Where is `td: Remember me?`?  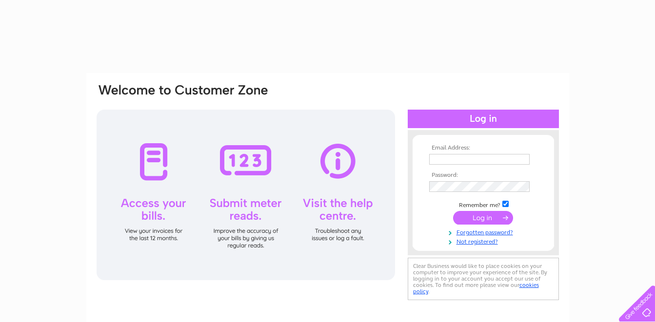
td: Remember me? is located at coordinates (483, 204).